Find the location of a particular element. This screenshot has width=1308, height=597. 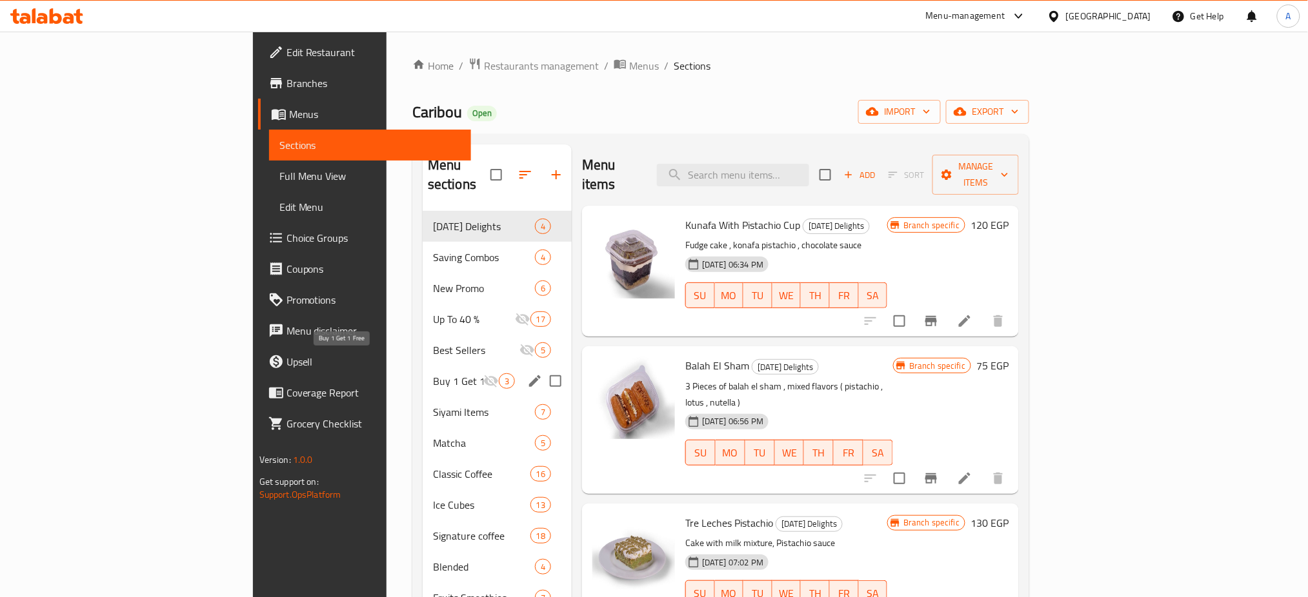

div: Matcha is located at coordinates (484, 443).